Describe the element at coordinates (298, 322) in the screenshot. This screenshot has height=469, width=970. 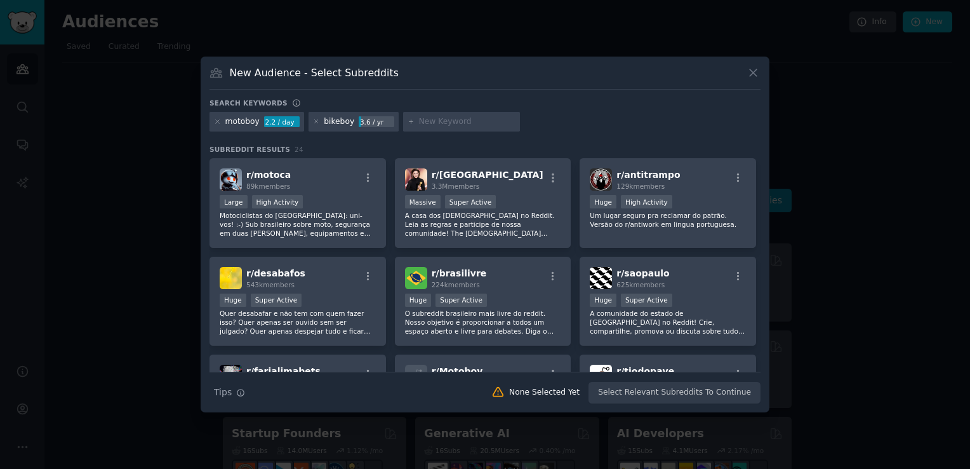
I see `p: Quer desabafar e não tem com quem fazer isso? Quer apenas ser ouvido sem ser julgado? Quer apenas...` at that location.